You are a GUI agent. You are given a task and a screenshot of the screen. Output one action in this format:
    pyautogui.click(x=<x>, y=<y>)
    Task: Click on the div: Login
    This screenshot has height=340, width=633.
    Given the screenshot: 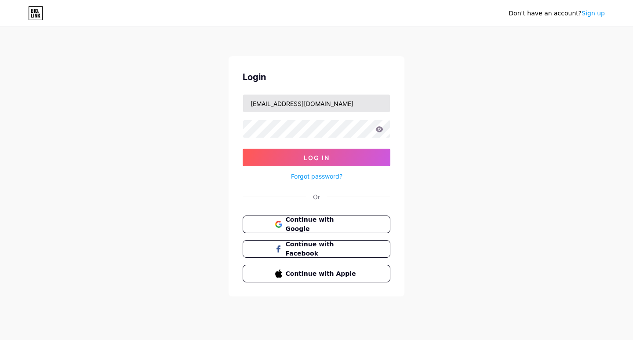 What is the action you would take?
    pyautogui.click(x=317, y=77)
    